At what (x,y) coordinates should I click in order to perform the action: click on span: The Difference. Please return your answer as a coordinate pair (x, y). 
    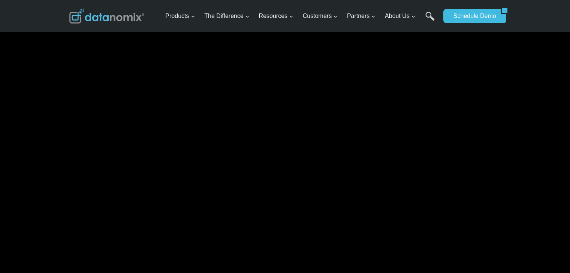
    Looking at the image, I should click on (227, 16).